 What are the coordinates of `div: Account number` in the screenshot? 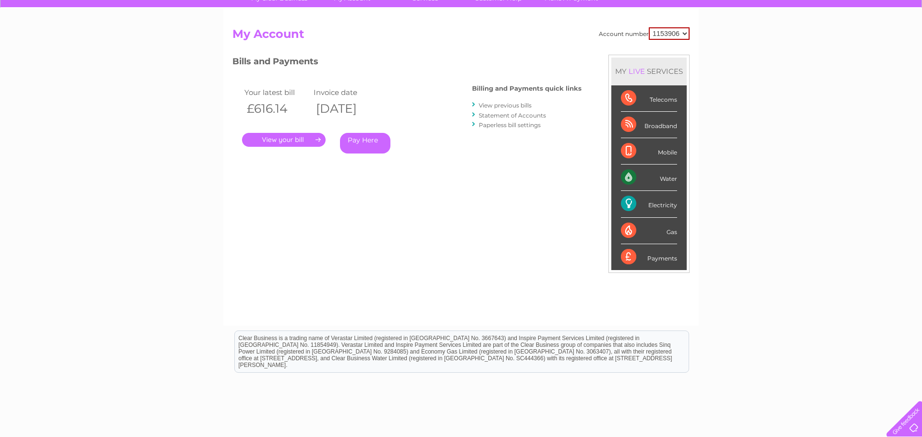 It's located at (644, 34).